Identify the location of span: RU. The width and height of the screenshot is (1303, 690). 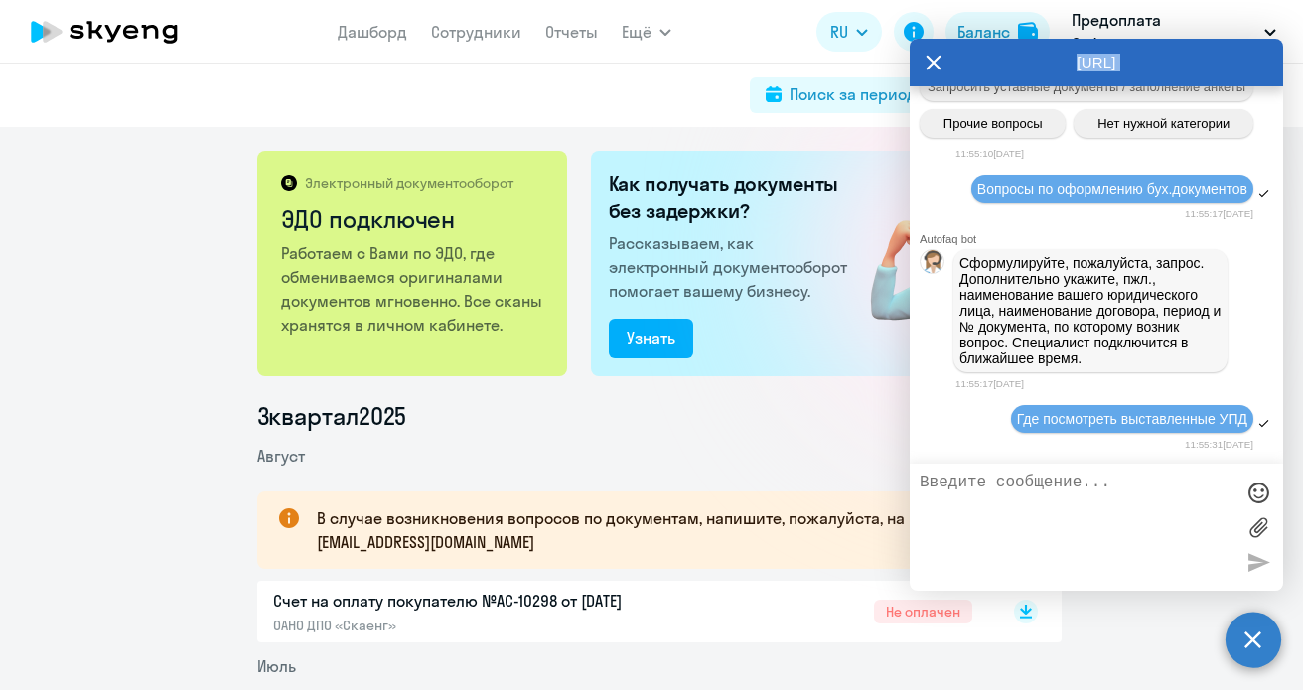
(839, 32).